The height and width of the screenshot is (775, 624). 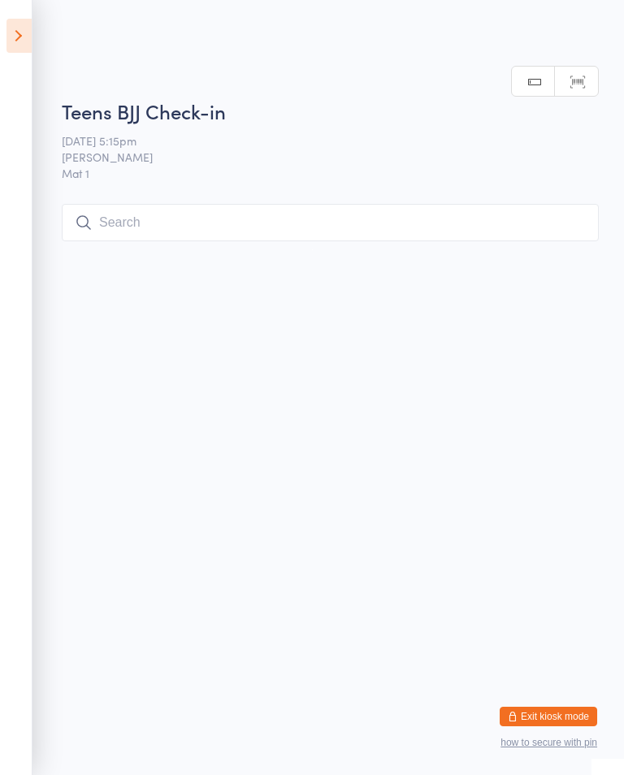 I want to click on button: how to secure with pin, so click(x=549, y=743).